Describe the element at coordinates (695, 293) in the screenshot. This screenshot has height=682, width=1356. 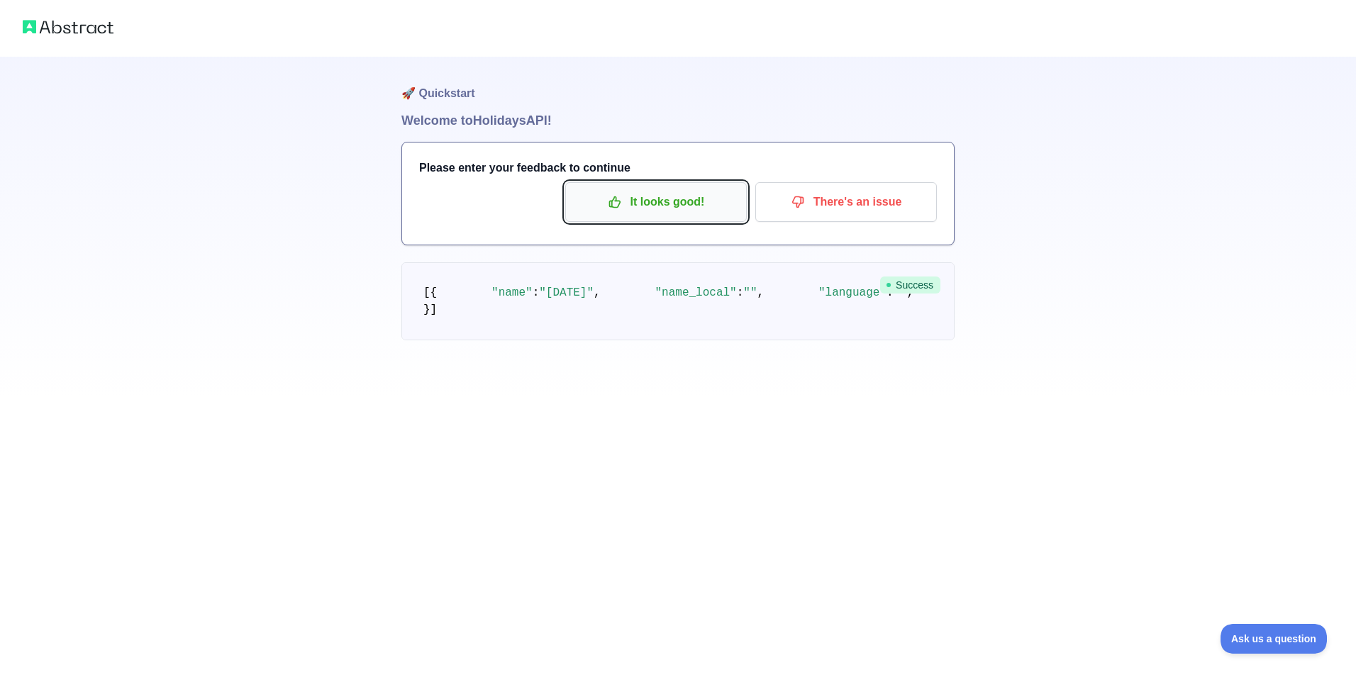
I see `span: "name_local"` at that location.